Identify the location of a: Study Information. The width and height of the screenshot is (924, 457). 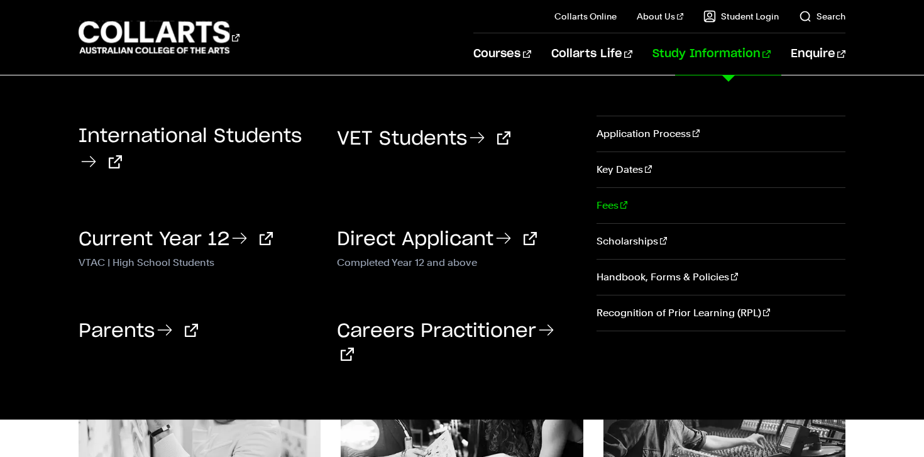
(712, 54).